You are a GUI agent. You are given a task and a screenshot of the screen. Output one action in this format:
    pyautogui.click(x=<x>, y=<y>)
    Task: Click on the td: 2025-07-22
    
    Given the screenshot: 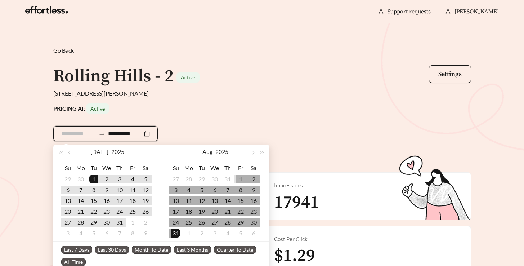 What is the action you would take?
    pyautogui.click(x=94, y=211)
    